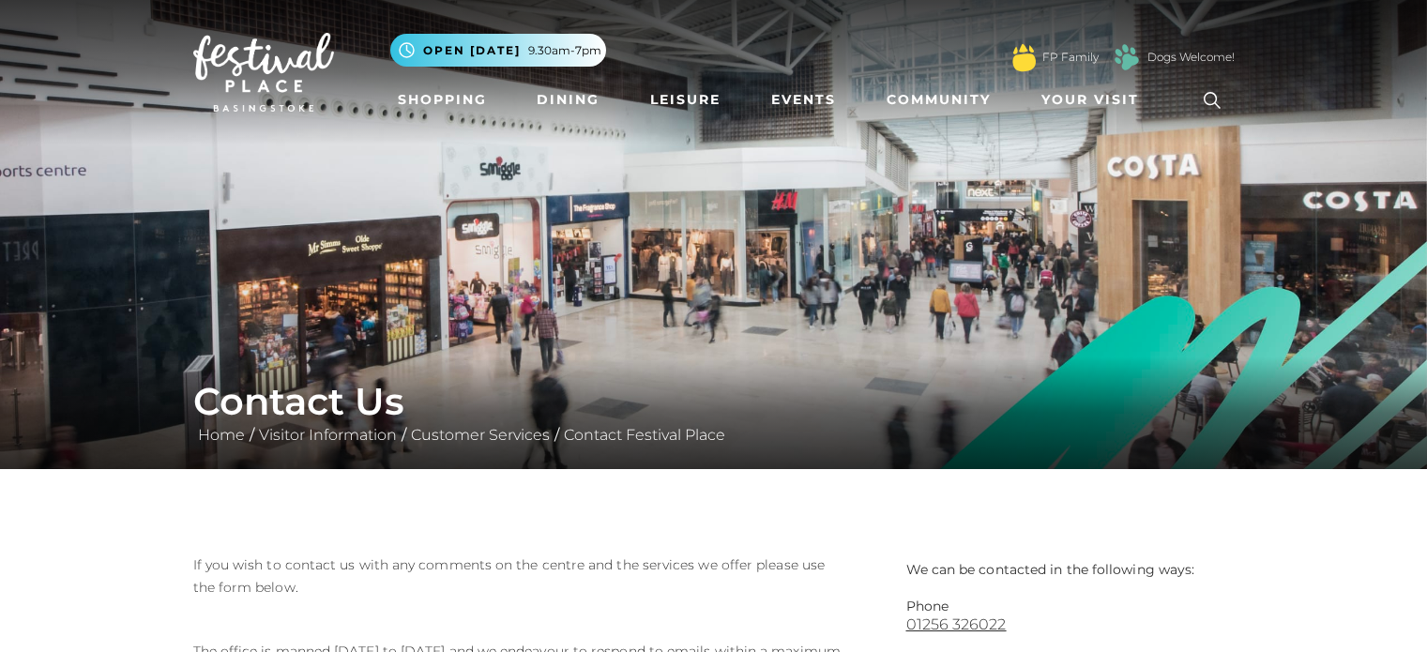 The image size is (1427, 652). Describe the element at coordinates (1070, 57) in the screenshot. I see `a: FP Family` at that location.